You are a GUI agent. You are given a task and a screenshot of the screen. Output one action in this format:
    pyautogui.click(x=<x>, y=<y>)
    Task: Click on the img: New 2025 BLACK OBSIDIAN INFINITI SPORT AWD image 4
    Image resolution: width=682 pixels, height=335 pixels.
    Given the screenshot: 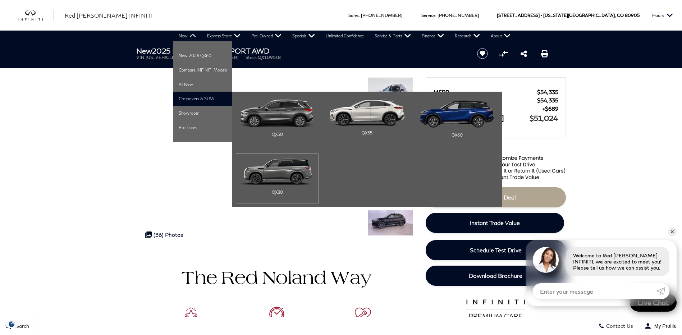 What is the action you would take?
    pyautogui.click(x=391, y=223)
    